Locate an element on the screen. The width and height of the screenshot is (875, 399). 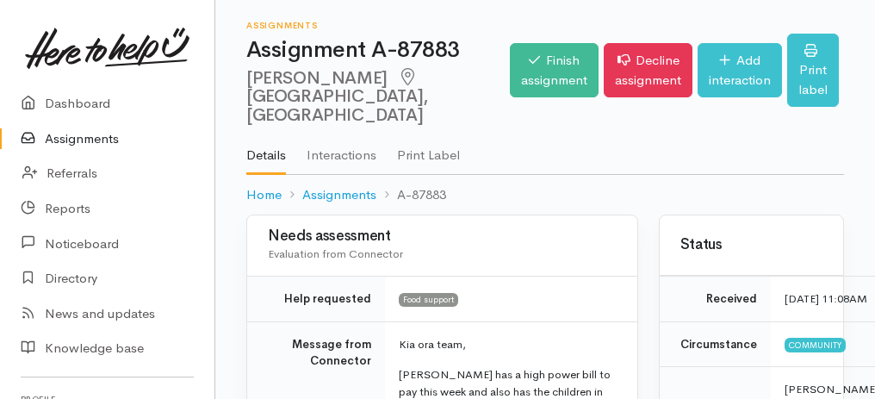
h1: Assignment A-87883 is located at coordinates (378, 50).